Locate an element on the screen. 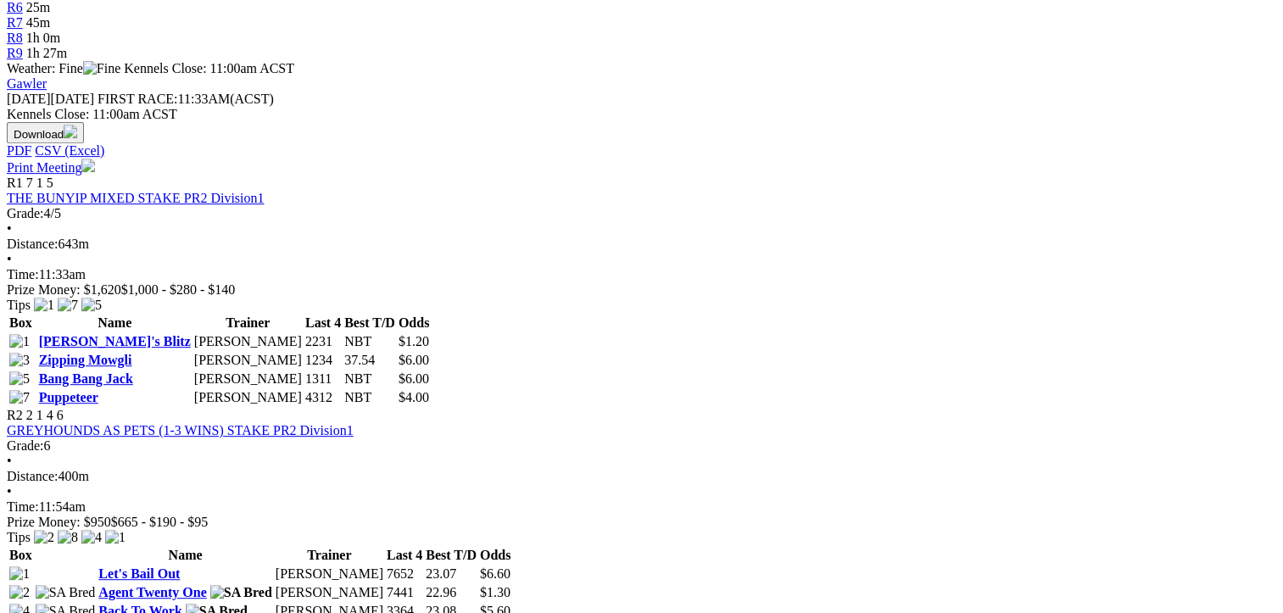 This screenshot has height=613, width=1283. span: 11:33AM(ACST) is located at coordinates (186, 98).